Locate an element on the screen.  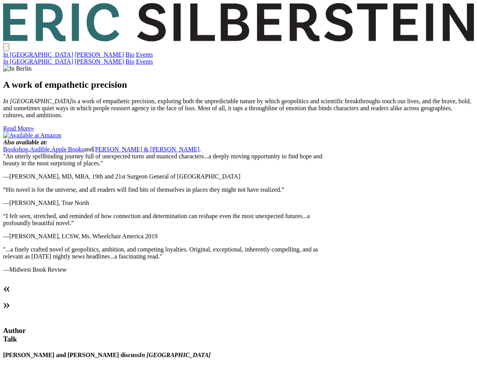
div: , , and . is located at coordinates (239, 146).